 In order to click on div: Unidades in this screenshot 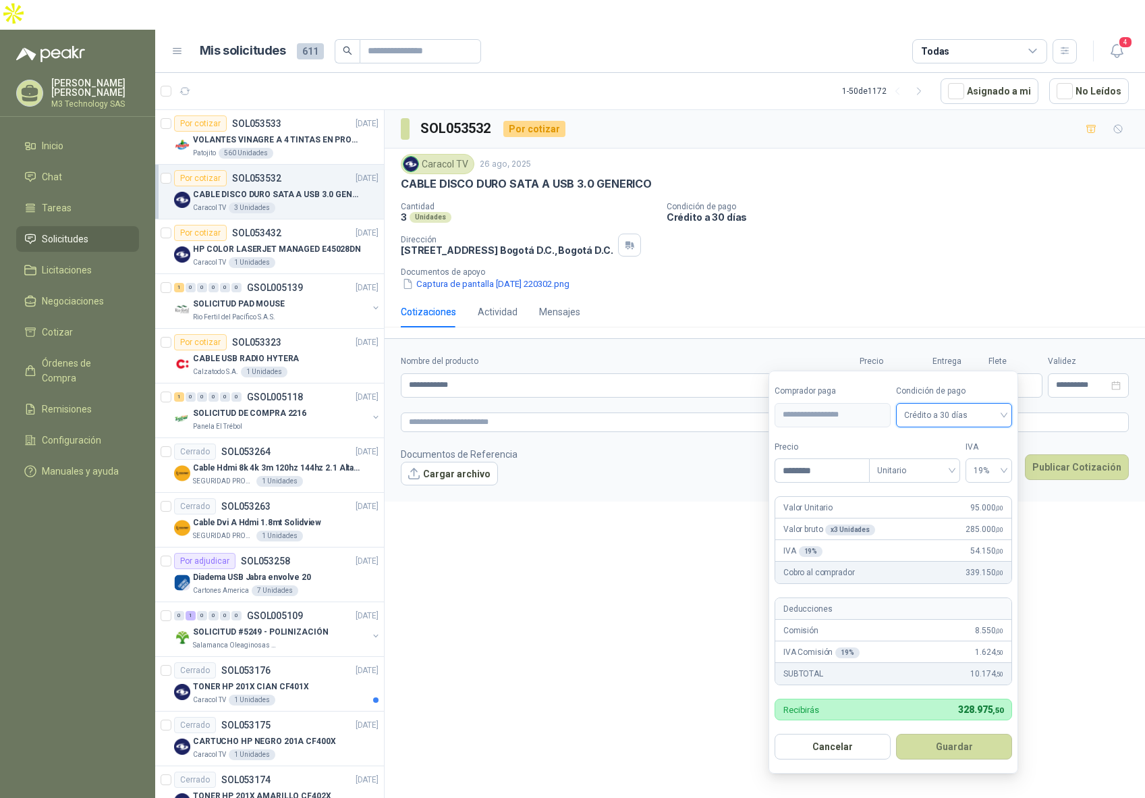, I will do `click(431, 217)`.